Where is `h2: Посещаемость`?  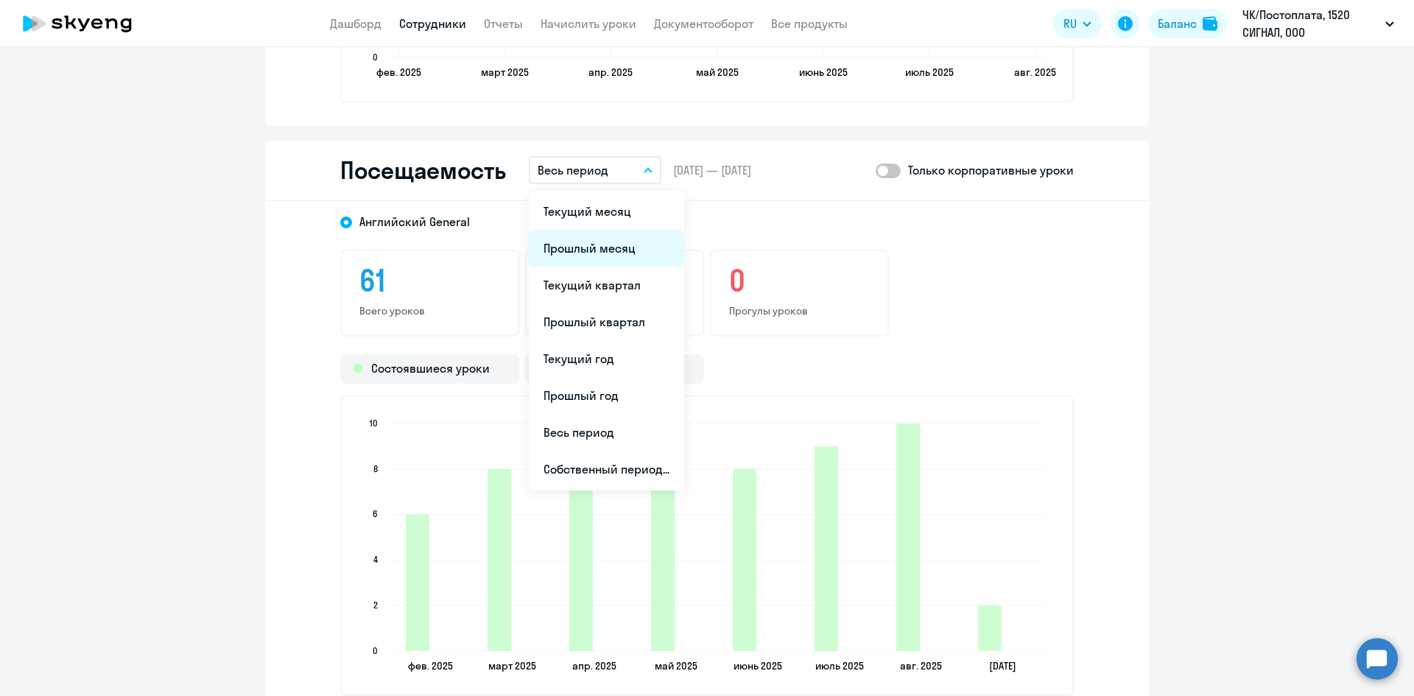
h2: Посещаемость is located at coordinates (423, 170).